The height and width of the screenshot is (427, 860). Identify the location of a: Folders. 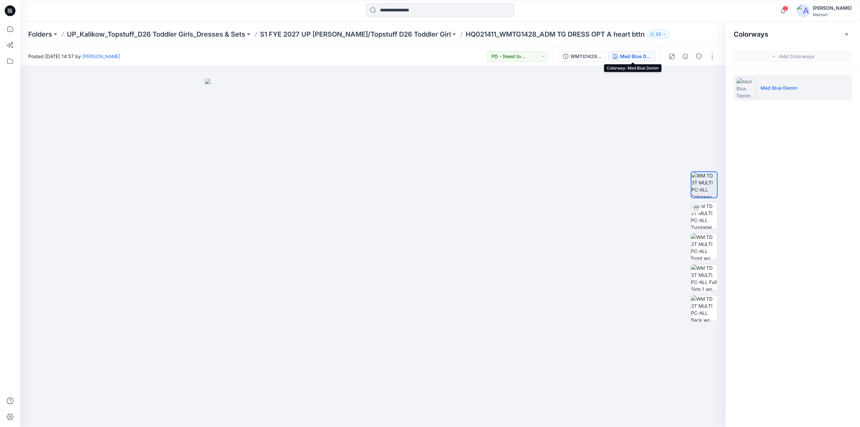
(40, 34).